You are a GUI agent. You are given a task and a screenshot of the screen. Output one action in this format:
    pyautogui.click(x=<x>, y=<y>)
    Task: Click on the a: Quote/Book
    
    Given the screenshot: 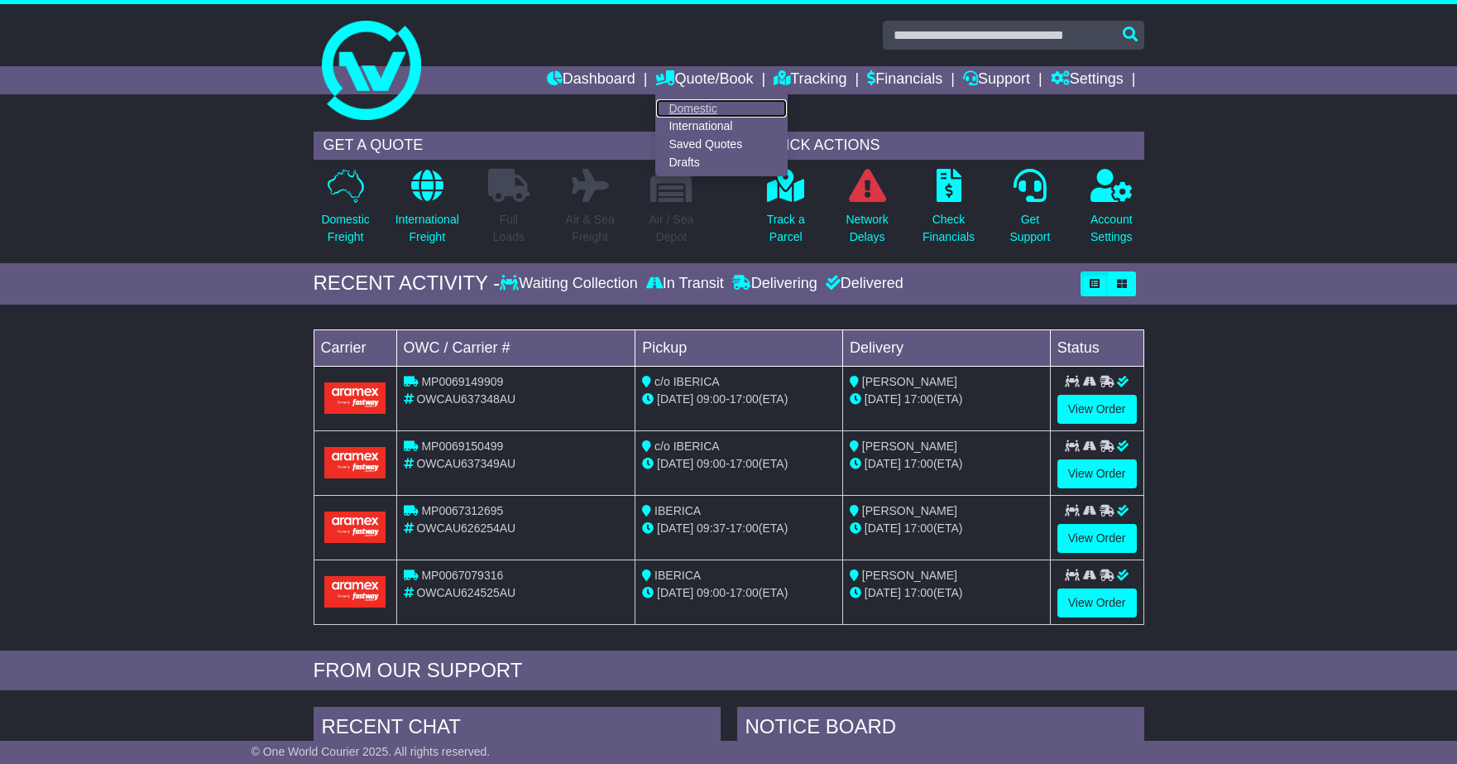 What is the action you would take?
    pyautogui.click(x=704, y=80)
    